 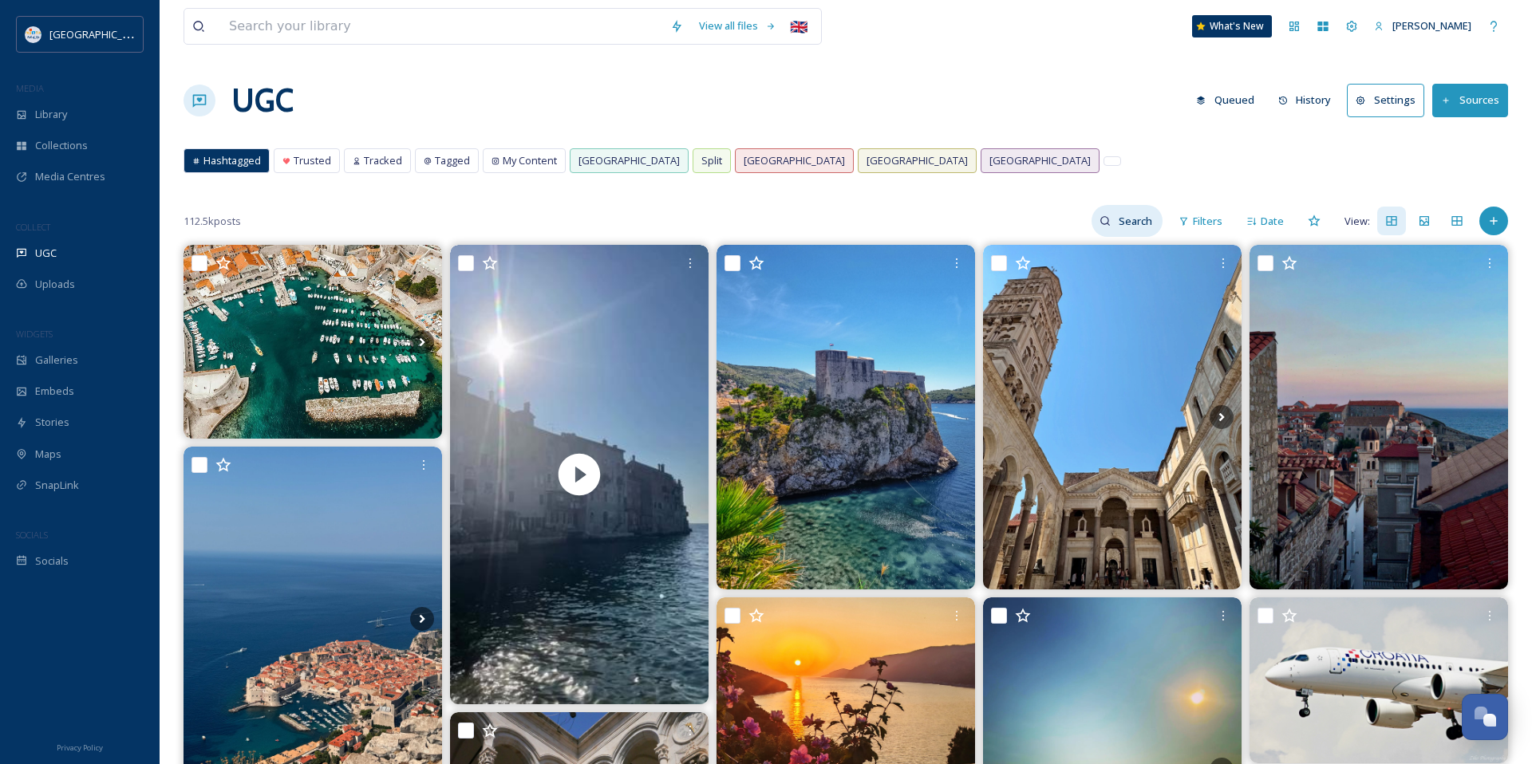 I want to click on img: 👴🏻🏘️ #oldtown #oldtownsplit #split #croatia #ส่วนตัวเรายังคงเที่ยวต่อไป, so click(x=1112, y=417).